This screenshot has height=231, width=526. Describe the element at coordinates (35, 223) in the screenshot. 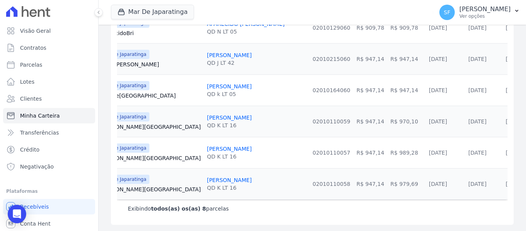

I see `span: Conta Hent` at that location.